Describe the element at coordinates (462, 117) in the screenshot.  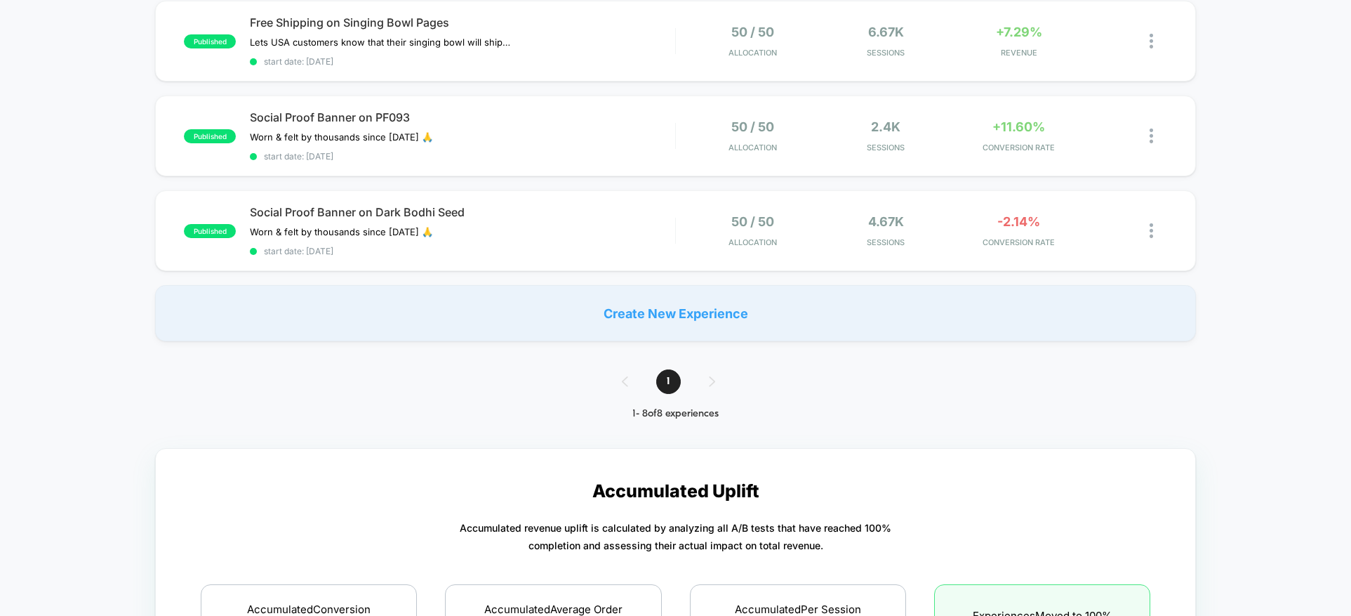
I see `span: Social Proof Banner on PF093` at that location.